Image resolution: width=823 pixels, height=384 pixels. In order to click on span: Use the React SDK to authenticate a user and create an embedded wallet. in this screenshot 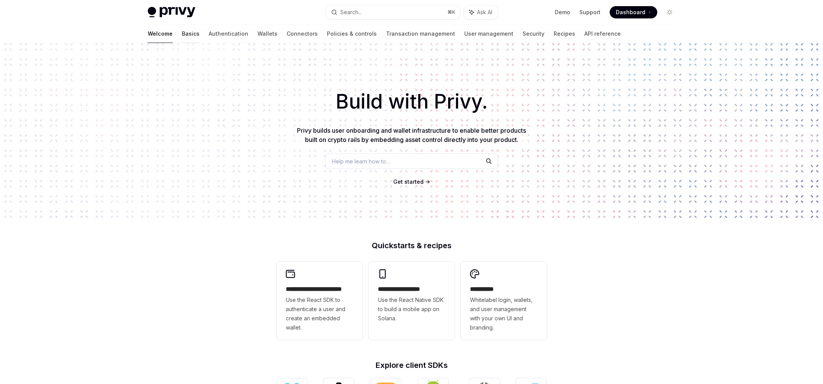, I will do `click(320, 314)`.